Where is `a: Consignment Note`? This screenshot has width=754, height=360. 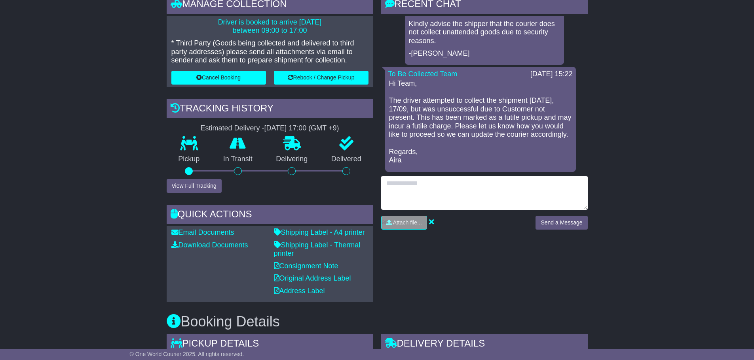
a: Consignment Note is located at coordinates (306, 266).